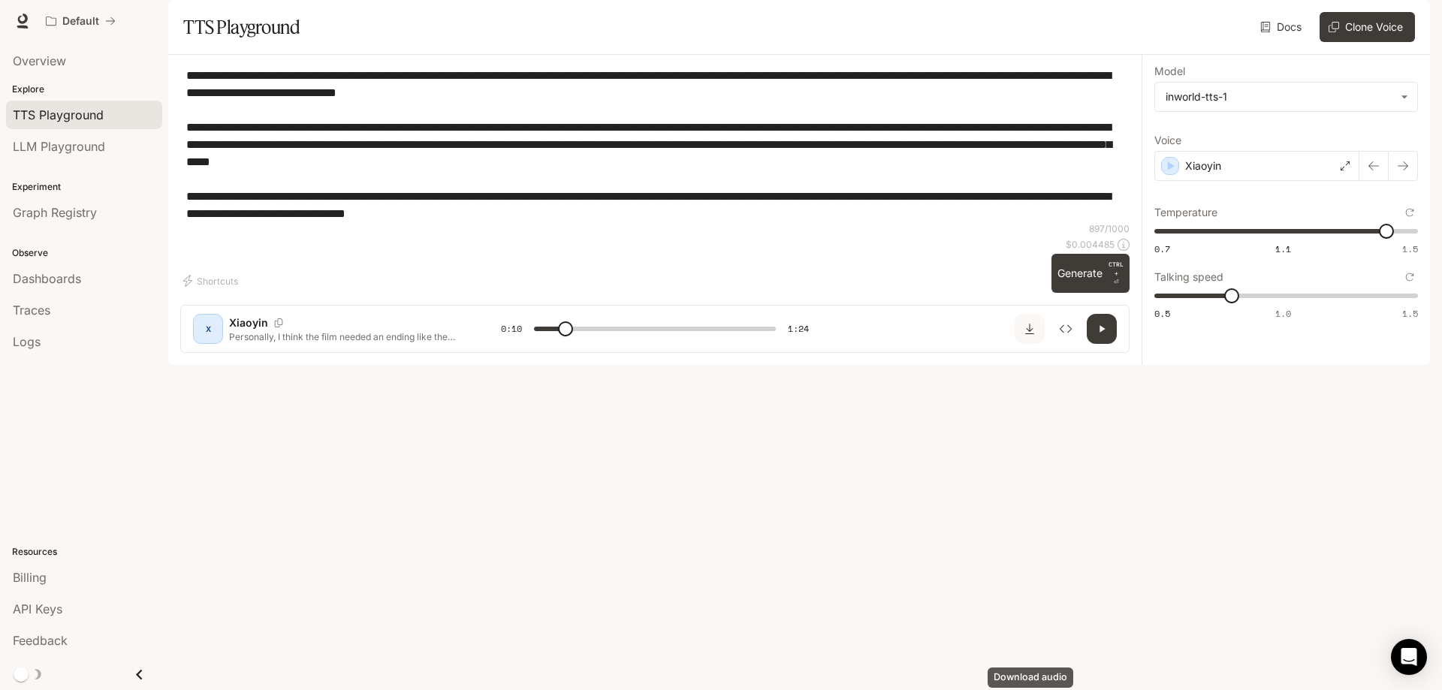  Describe the element at coordinates (1029, 329) in the screenshot. I see `button: Download audio` at that location.